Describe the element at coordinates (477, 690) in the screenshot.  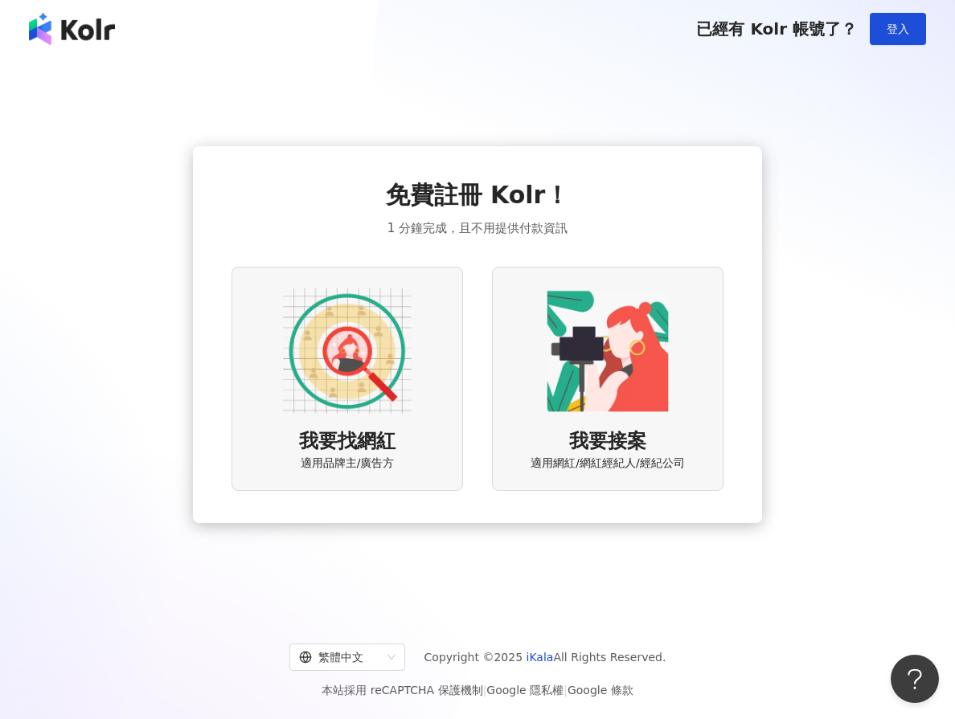
I see `span: 本站採用 reCAPTCHA 保護機制` at that location.